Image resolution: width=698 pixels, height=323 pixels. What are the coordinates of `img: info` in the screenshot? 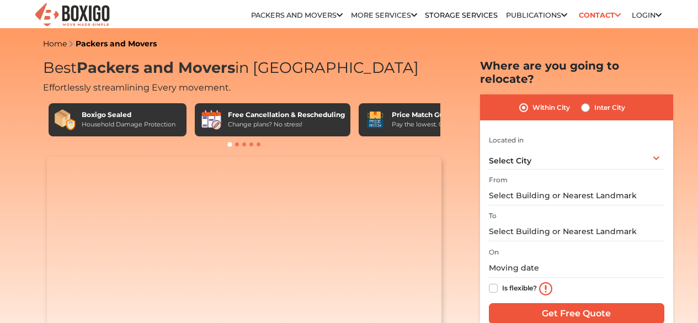 It's located at (546, 289).